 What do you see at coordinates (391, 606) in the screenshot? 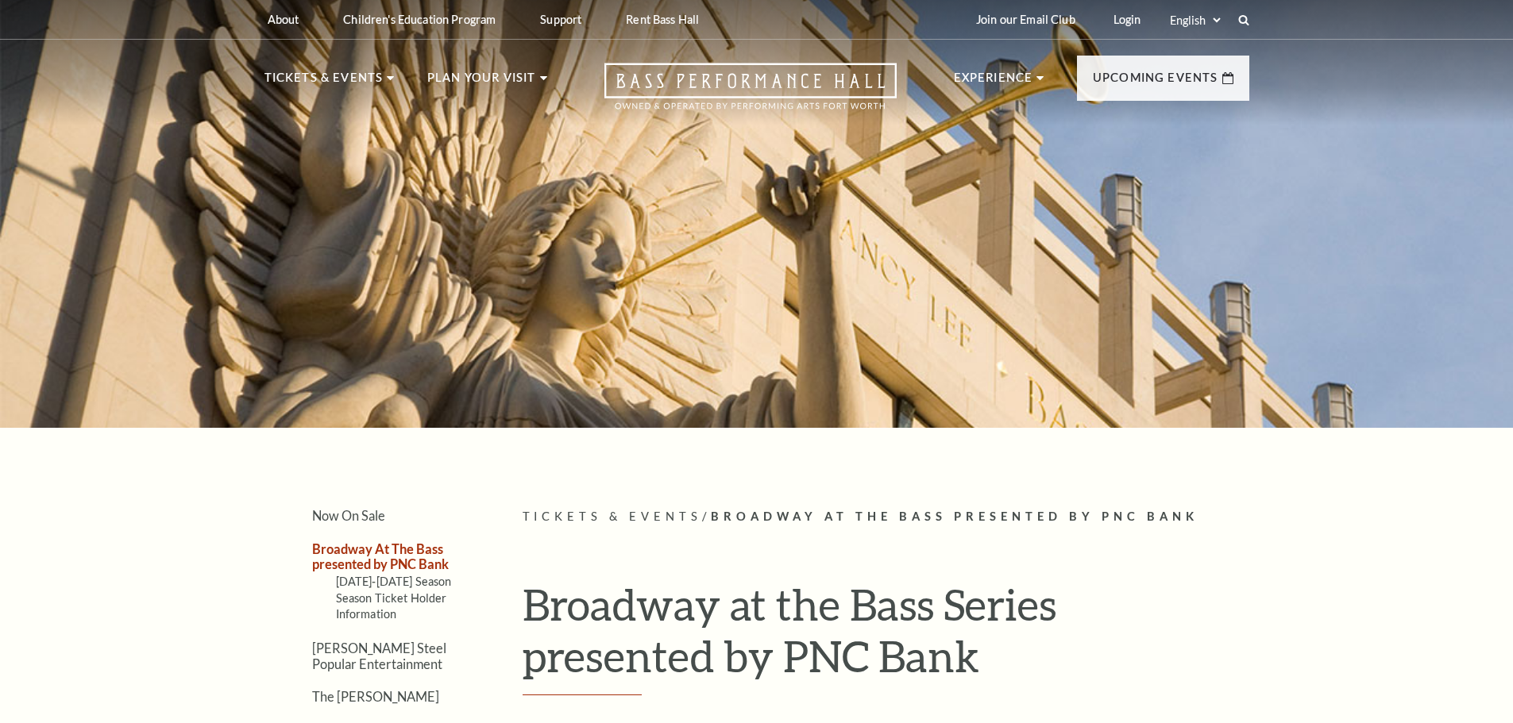
I see `a: Season Ticket Holder Information` at bounding box center [391, 606].